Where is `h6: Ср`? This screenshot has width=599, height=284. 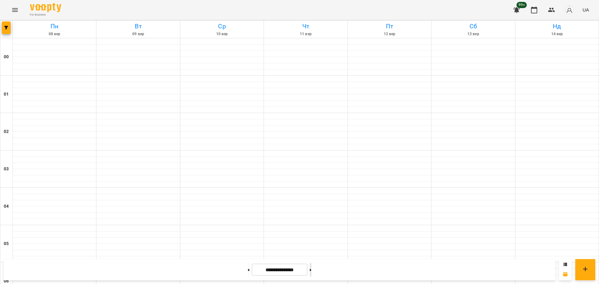 h6: Ср is located at coordinates (222, 26).